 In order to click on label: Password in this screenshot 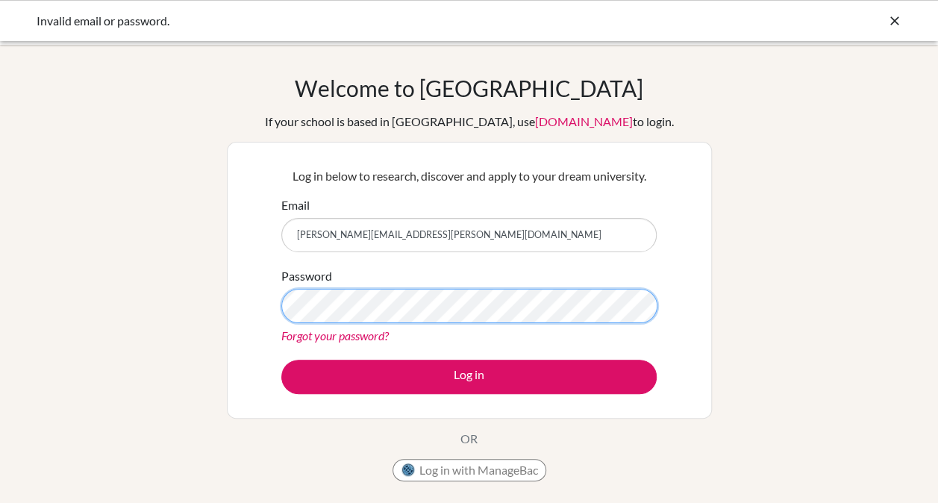, I will do `click(307, 276)`.